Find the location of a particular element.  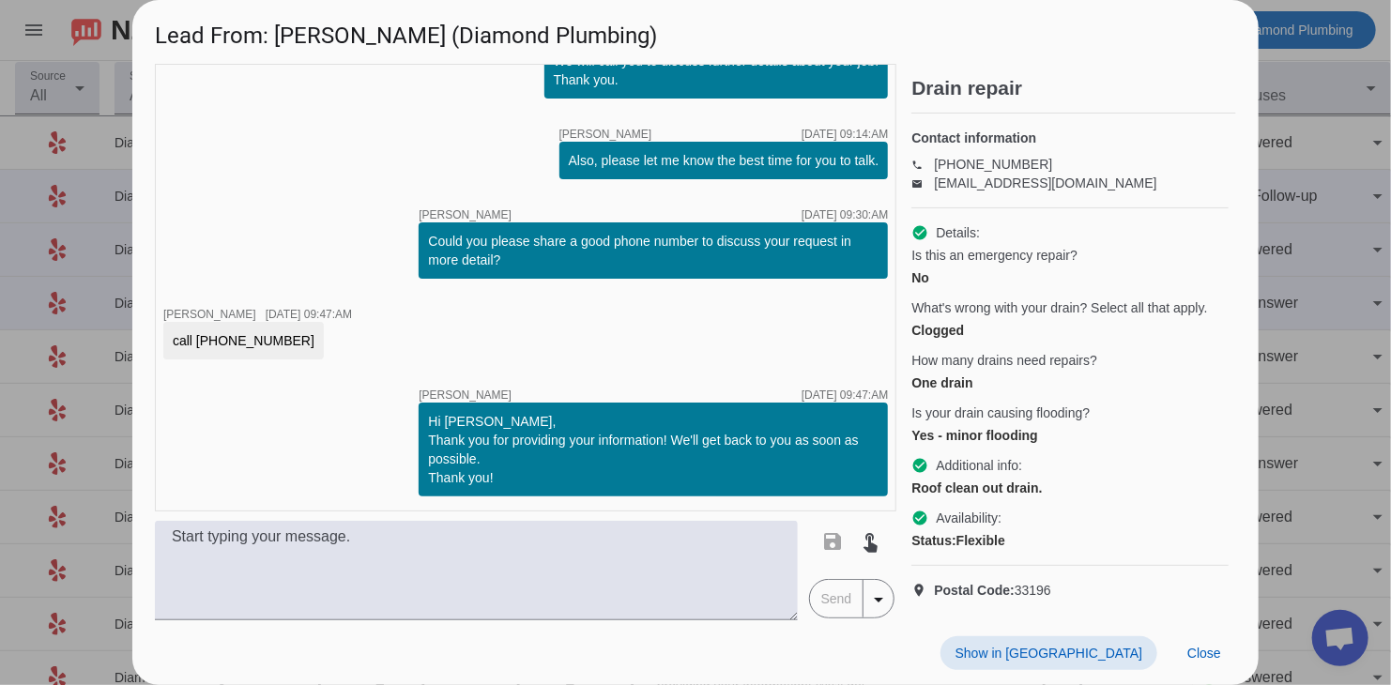

mat-icon: arrow_drop_down is located at coordinates (878, 600).